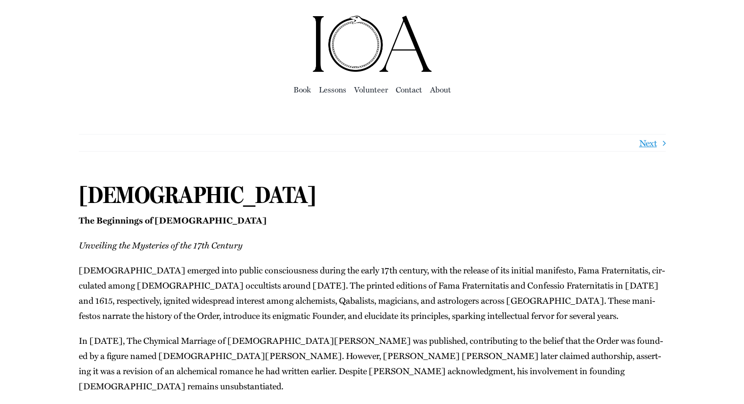  I want to click on span: About, so click(440, 90).